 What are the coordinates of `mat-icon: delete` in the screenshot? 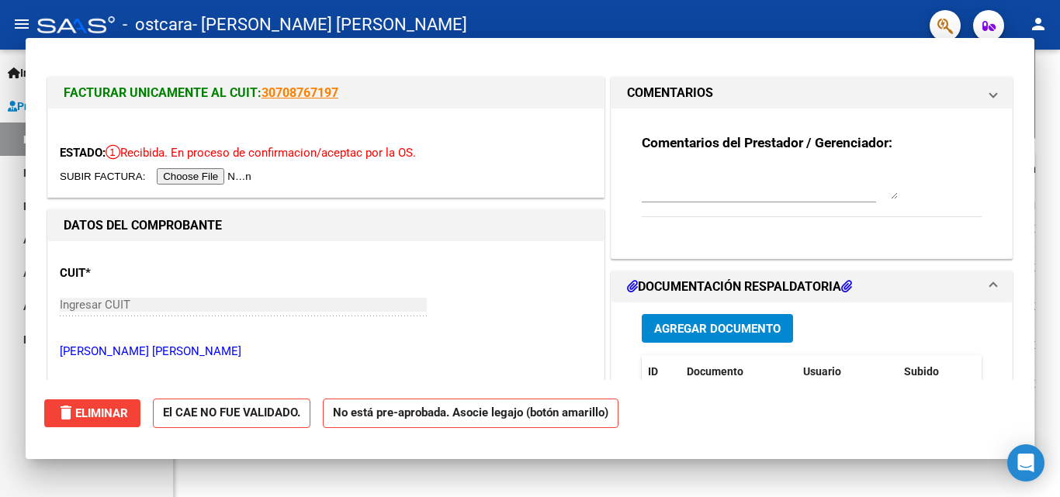 It's located at (66, 413).